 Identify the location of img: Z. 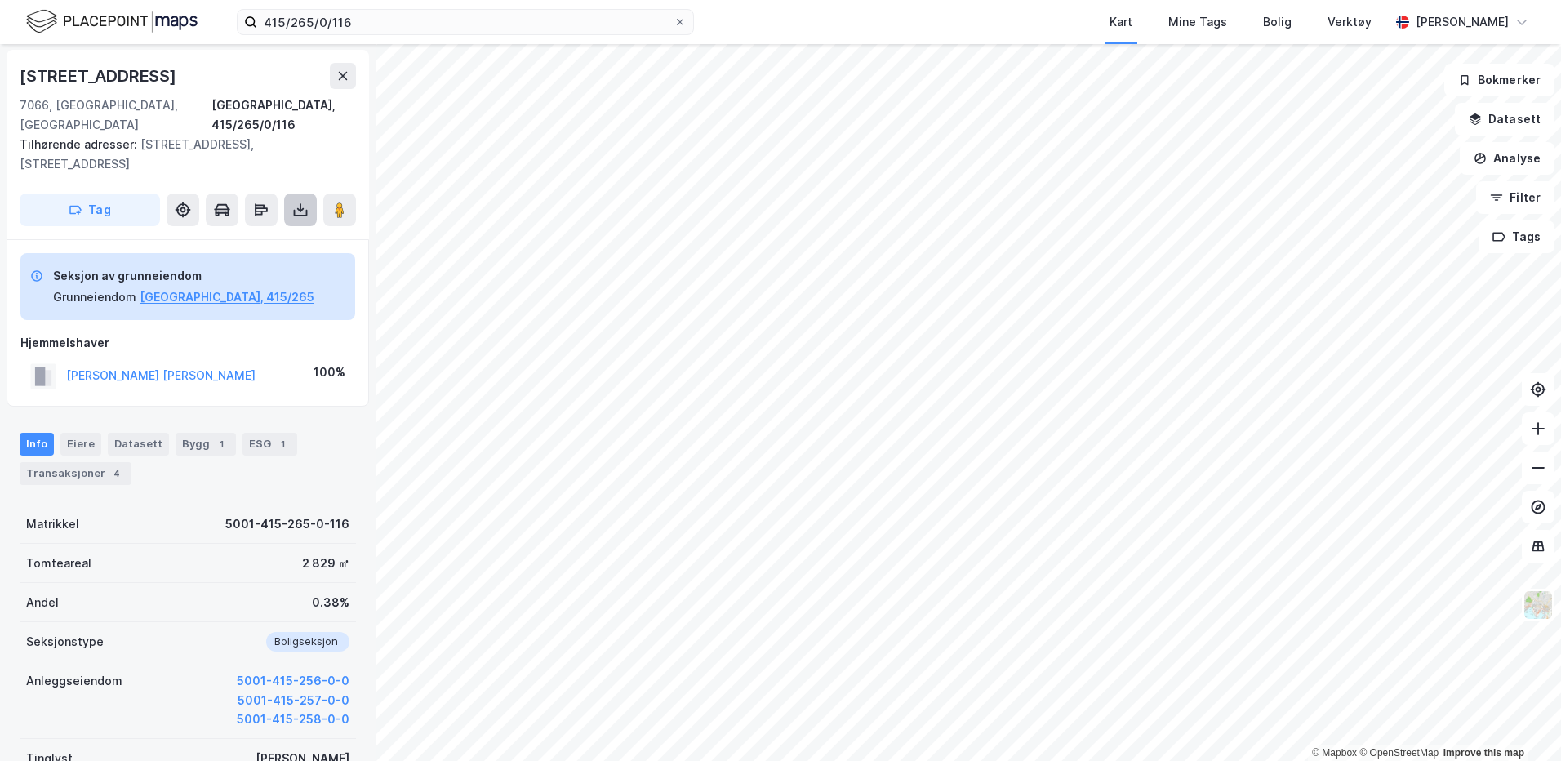
(1538, 605).